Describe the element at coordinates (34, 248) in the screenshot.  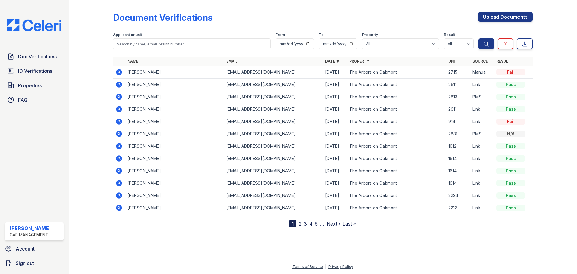
I see `a: Account` at that location.